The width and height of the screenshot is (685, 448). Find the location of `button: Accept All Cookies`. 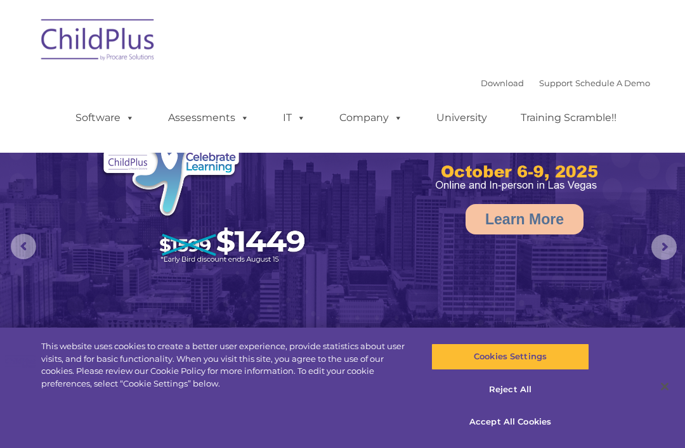

button: Accept All Cookies is located at coordinates (510, 422).